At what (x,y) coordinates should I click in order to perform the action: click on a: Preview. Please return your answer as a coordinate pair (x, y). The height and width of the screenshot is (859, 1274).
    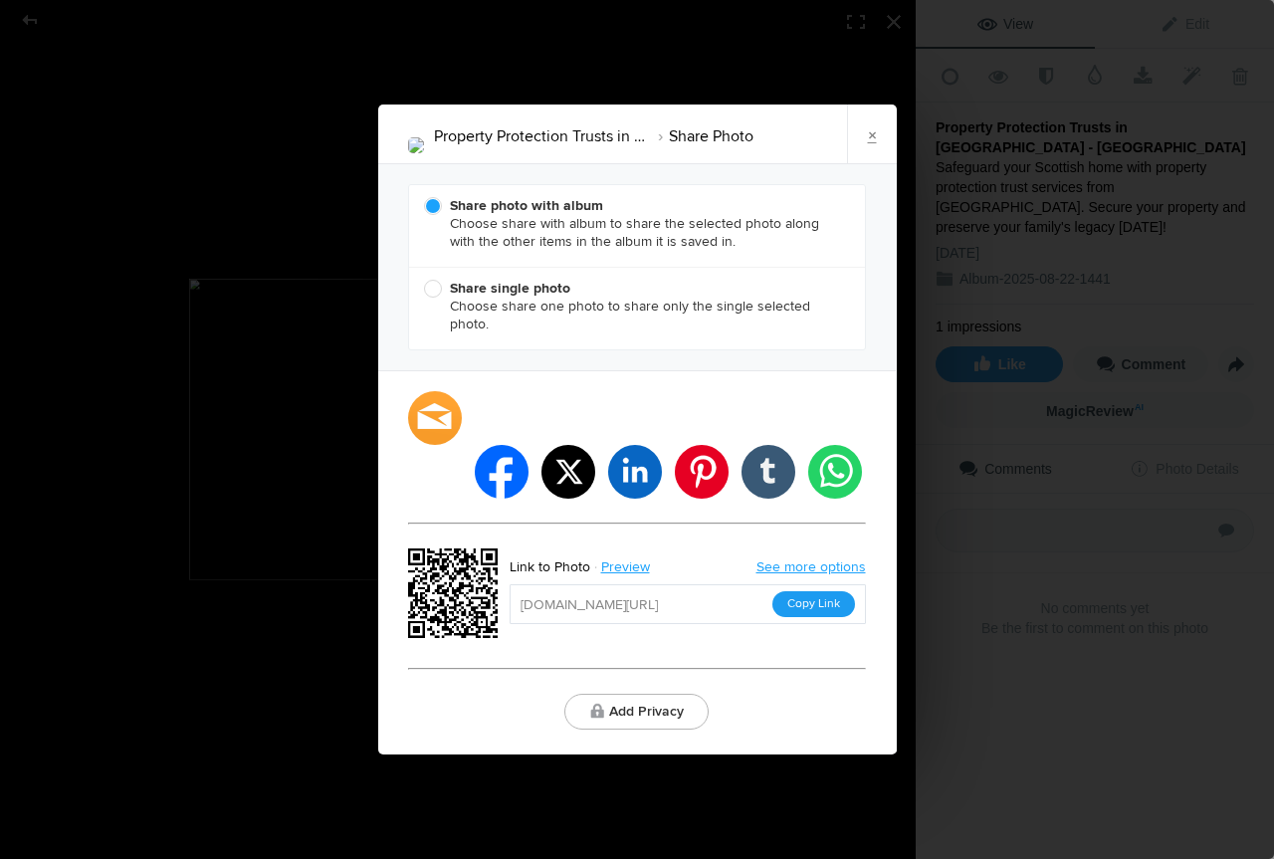
    Looking at the image, I should click on (627, 567).